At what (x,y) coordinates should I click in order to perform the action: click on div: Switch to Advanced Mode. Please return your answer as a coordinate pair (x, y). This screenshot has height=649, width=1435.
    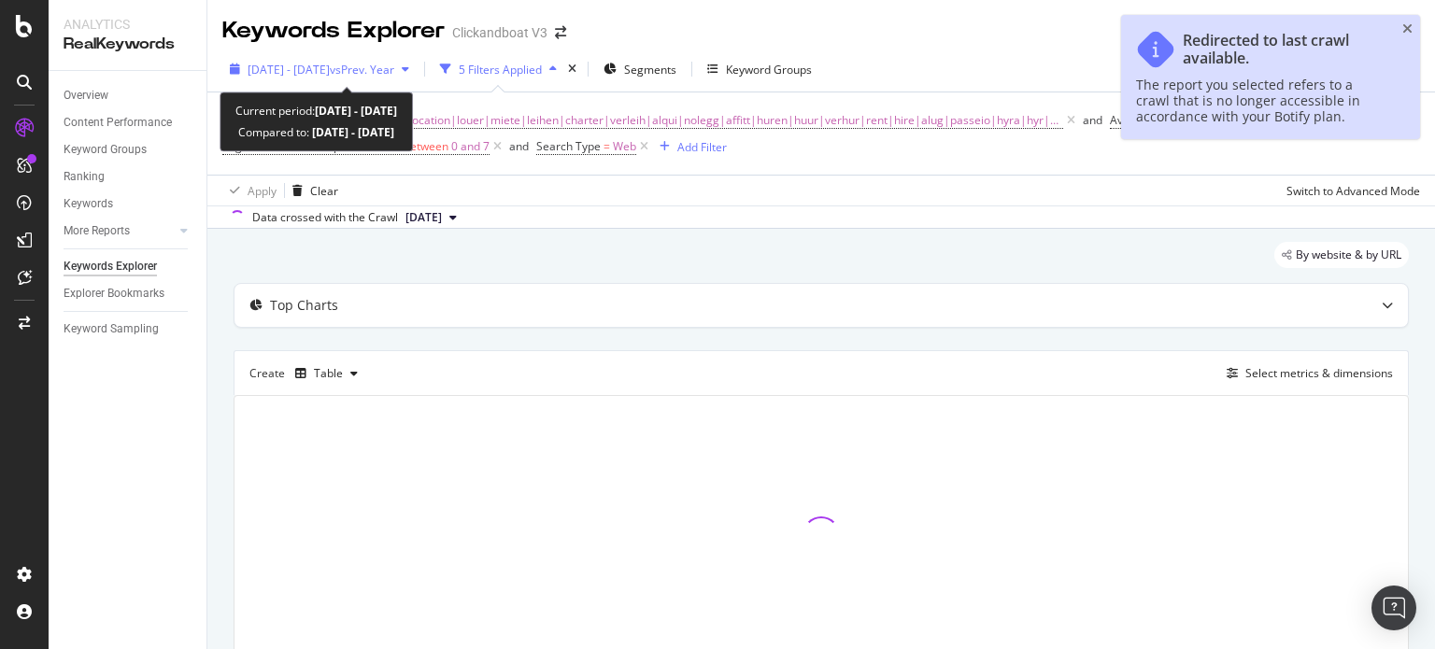
    Looking at the image, I should click on (1353, 191).